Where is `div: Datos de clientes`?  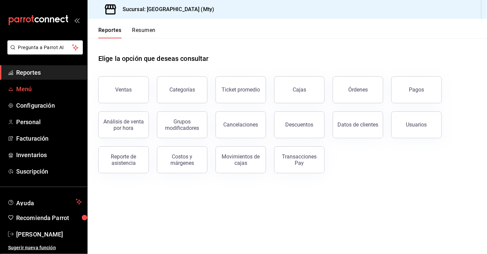 div: Datos de clientes is located at coordinates (358, 125).